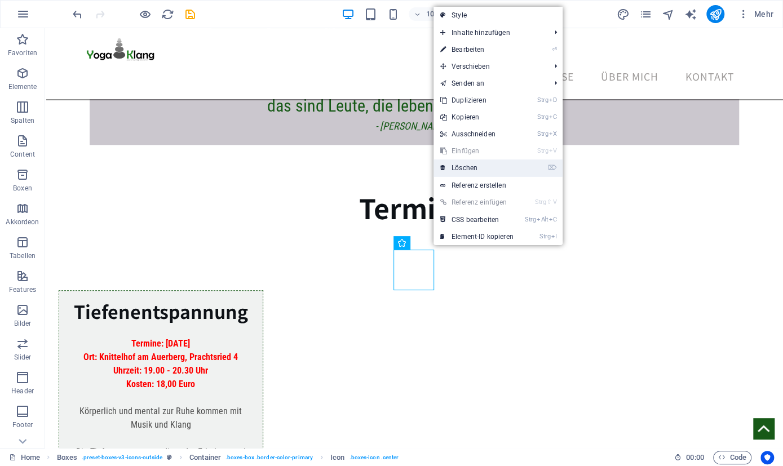 The height and width of the screenshot is (466, 783). Describe the element at coordinates (715, 14) in the screenshot. I see `button: publish` at that location.